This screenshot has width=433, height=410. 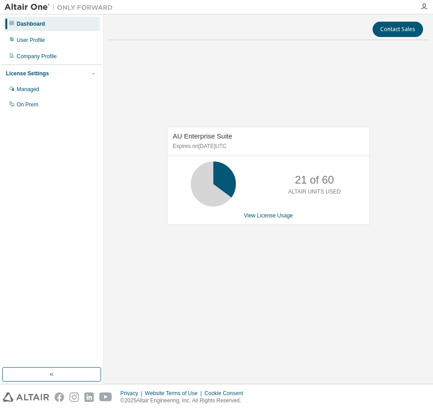 I want to click on img: Altair One, so click(x=61, y=7).